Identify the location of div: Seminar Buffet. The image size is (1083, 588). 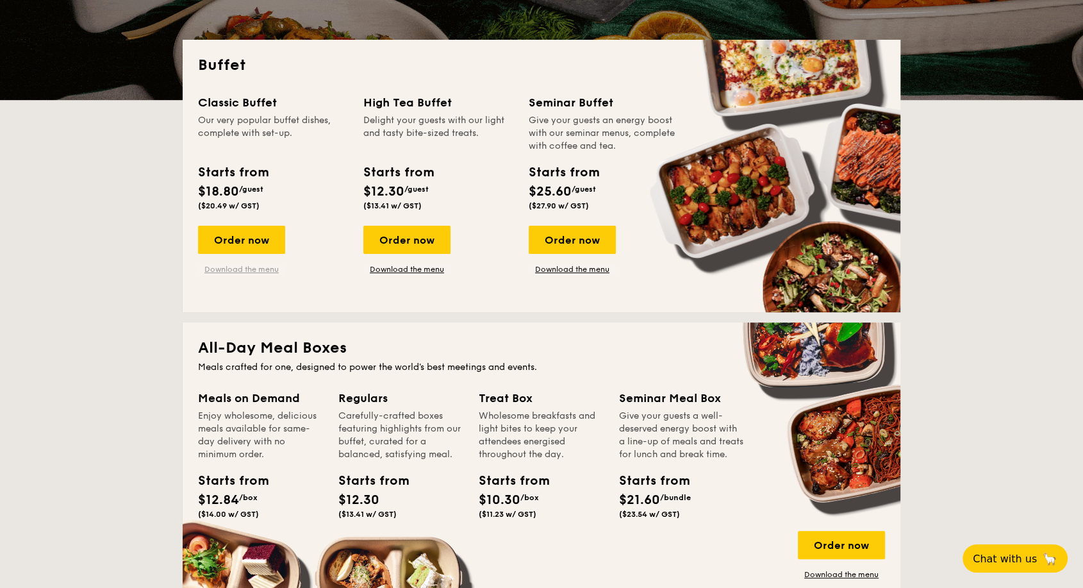
(604, 103).